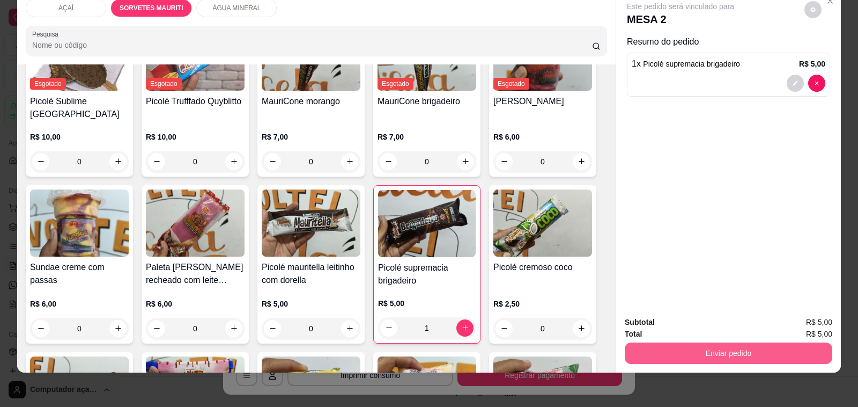 Image resolution: width=858 pixels, height=407 pixels. Describe the element at coordinates (79, 274) in the screenshot. I see `h4: Sundae creme com passas` at that location.